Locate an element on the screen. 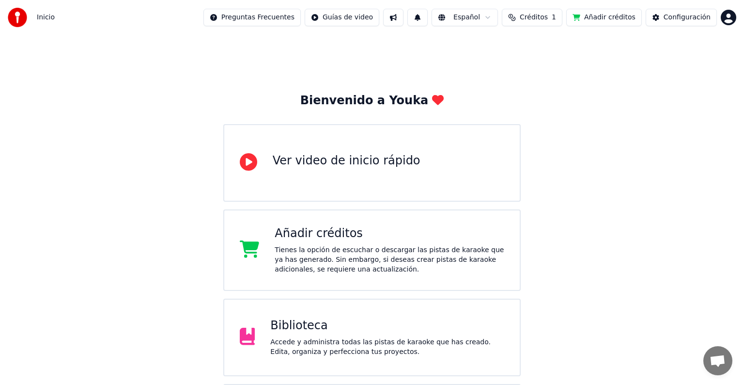  button: Preguntas Frecuentes is located at coordinates (252, 17).